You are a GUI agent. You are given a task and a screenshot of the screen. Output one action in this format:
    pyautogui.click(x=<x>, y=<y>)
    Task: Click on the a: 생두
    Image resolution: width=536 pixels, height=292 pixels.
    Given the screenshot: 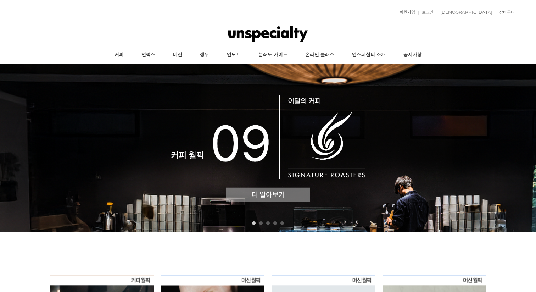 What is the action you would take?
    pyautogui.click(x=205, y=55)
    